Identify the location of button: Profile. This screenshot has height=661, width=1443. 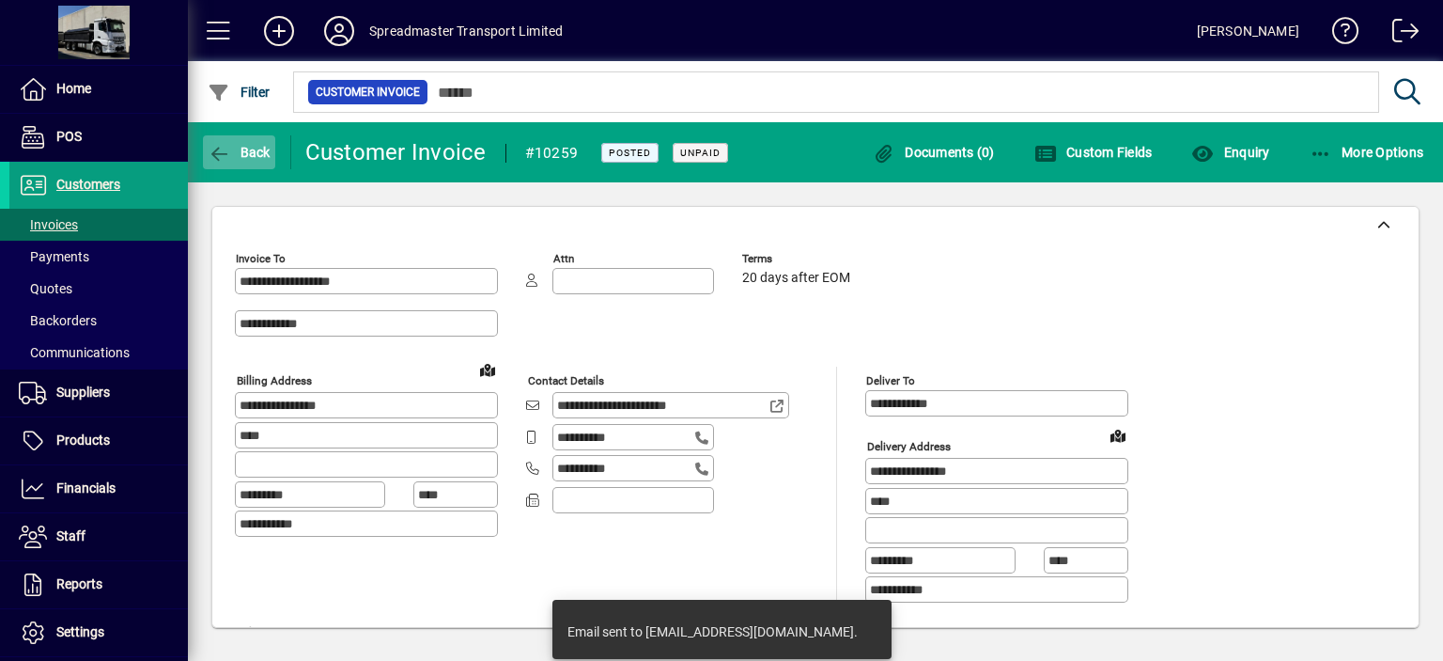
(339, 31).